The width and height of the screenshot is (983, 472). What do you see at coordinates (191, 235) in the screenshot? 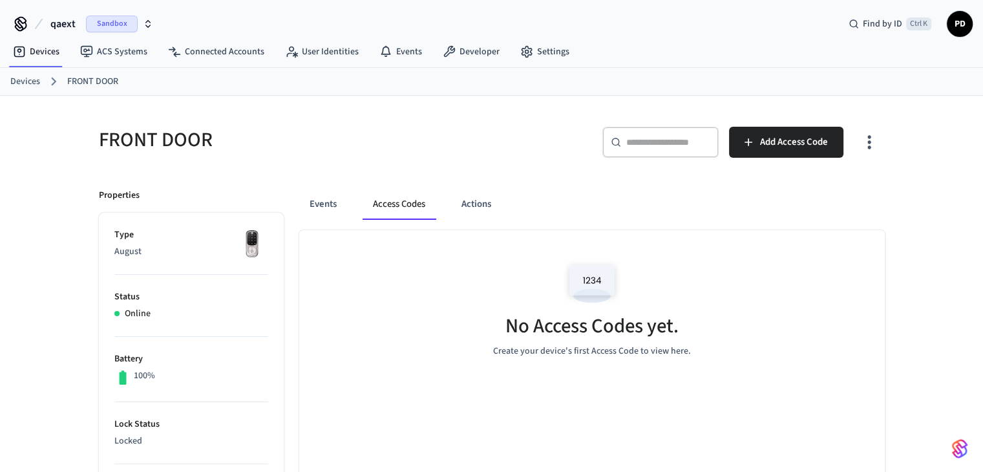
I see `p: Type` at bounding box center [191, 235].